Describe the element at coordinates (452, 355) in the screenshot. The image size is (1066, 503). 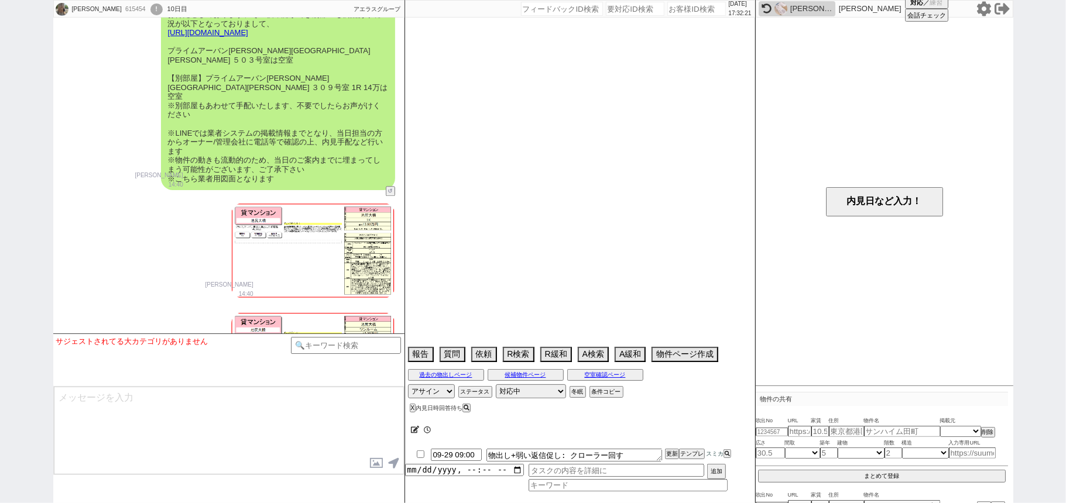
I see `button: 質問` at that location.